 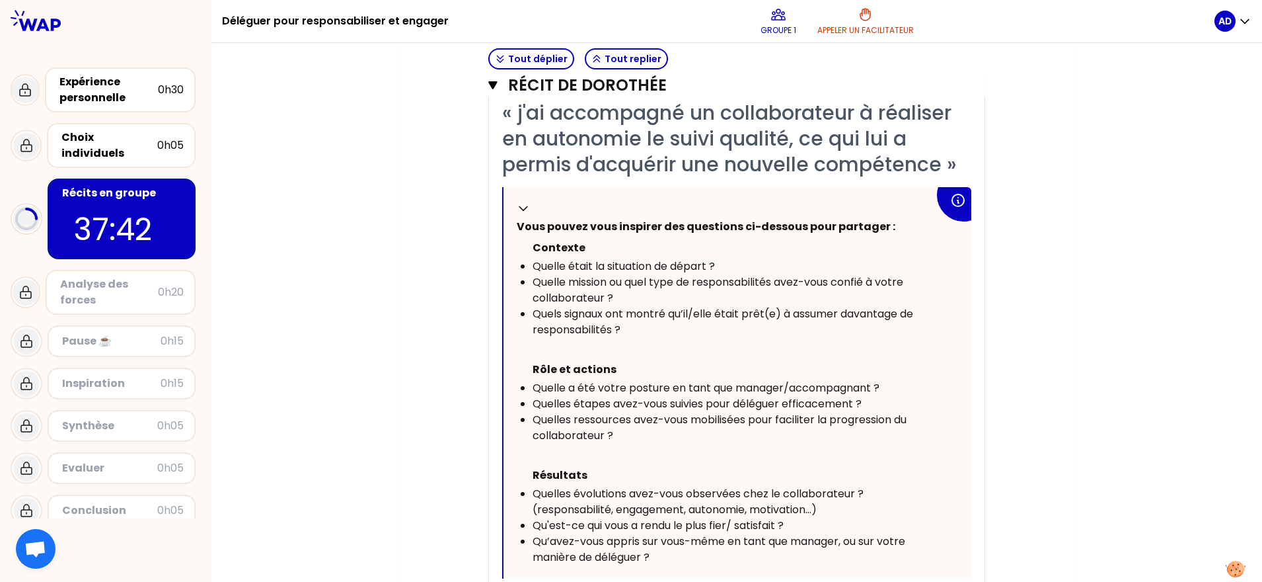 What do you see at coordinates (719, 289) in the screenshot?
I see `span: Quelle mission ou quel type de responsabilités avez-vous confié à votre collaborateur ?` at bounding box center [719, 289].